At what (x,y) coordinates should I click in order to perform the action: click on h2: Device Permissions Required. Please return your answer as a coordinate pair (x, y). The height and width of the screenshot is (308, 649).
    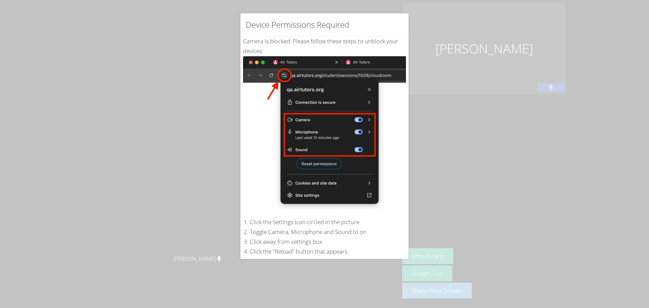
    Looking at the image, I should click on (297, 25).